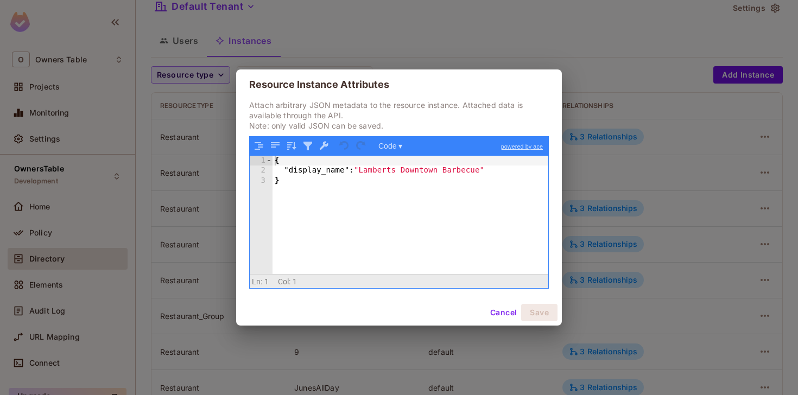  Describe the element at coordinates (522, 147) in the screenshot. I see `a: powered by ace` at that location.